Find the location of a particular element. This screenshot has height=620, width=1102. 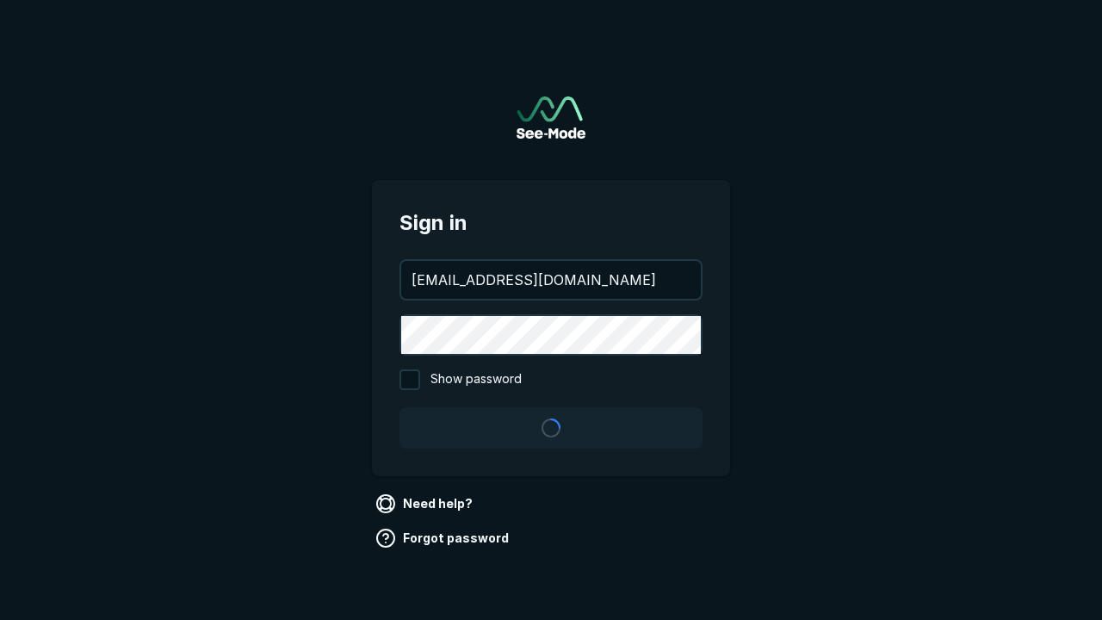

a: Forgot password is located at coordinates (444, 538).